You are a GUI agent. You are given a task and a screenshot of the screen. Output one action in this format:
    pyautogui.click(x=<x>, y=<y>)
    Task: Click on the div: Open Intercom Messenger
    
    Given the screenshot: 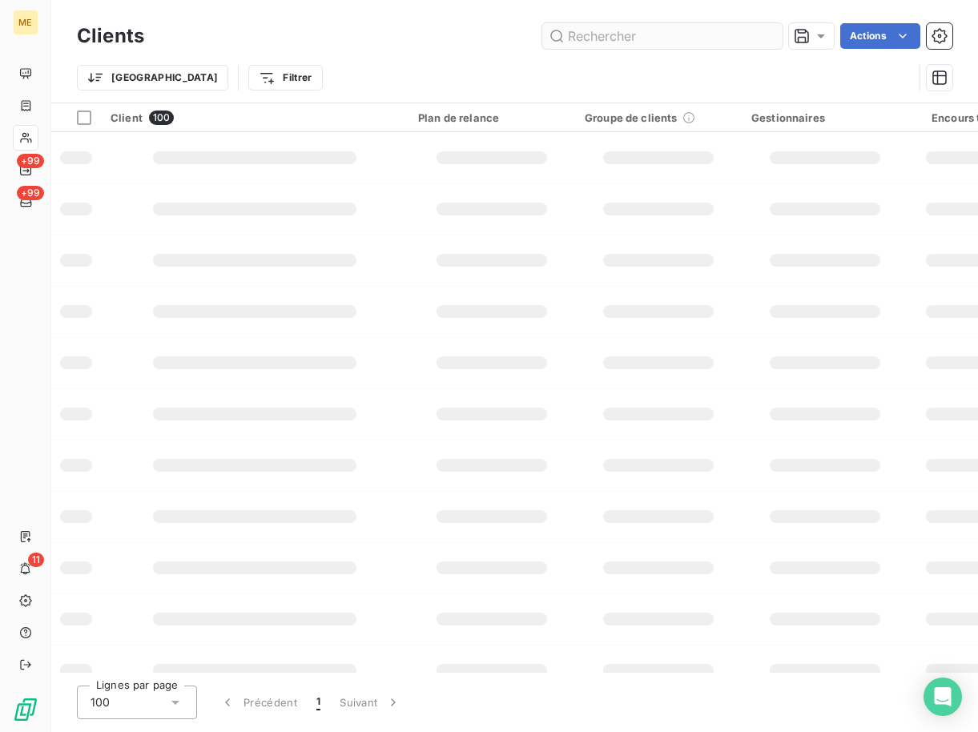 What is the action you would take?
    pyautogui.click(x=942, y=697)
    